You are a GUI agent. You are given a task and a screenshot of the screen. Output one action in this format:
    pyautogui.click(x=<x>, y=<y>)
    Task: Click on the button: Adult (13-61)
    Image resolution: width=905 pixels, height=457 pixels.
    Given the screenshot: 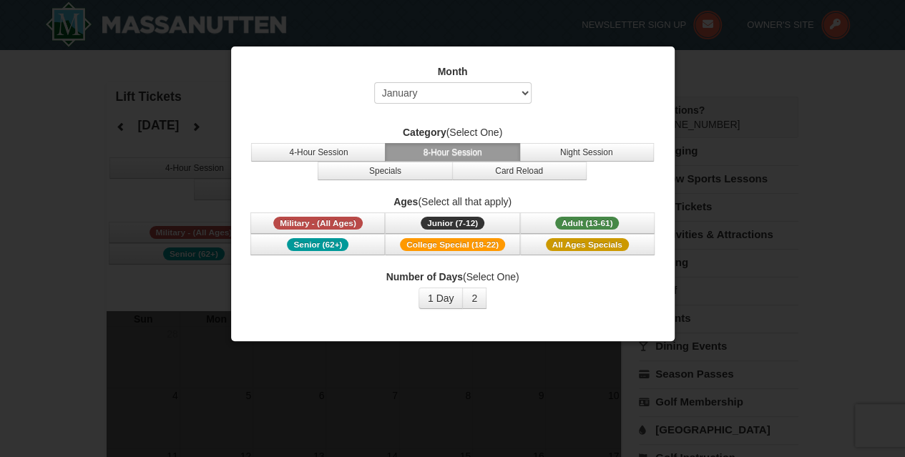 What is the action you would take?
    pyautogui.click(x=587, y=223)
    